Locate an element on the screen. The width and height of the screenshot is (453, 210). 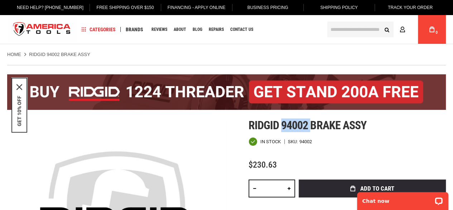
span: About is located at coordinates (180, 29).